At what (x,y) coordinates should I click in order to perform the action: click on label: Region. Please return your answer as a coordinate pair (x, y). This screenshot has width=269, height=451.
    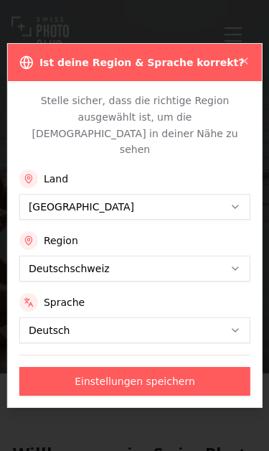
    Looking at the image, I should click on (60, 241).